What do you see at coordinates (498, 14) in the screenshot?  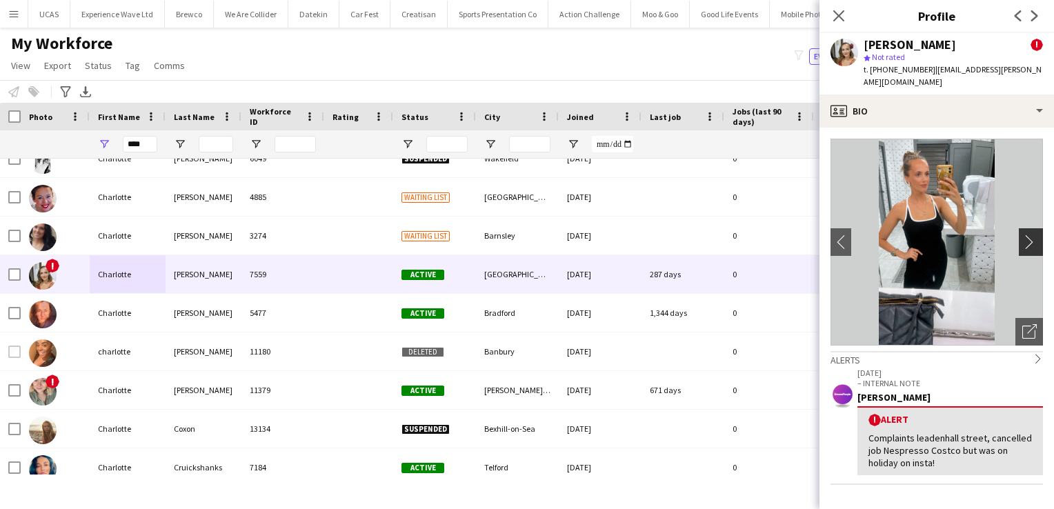 I see `button: Sports Presentation Co` at bounding box center [498, 14].